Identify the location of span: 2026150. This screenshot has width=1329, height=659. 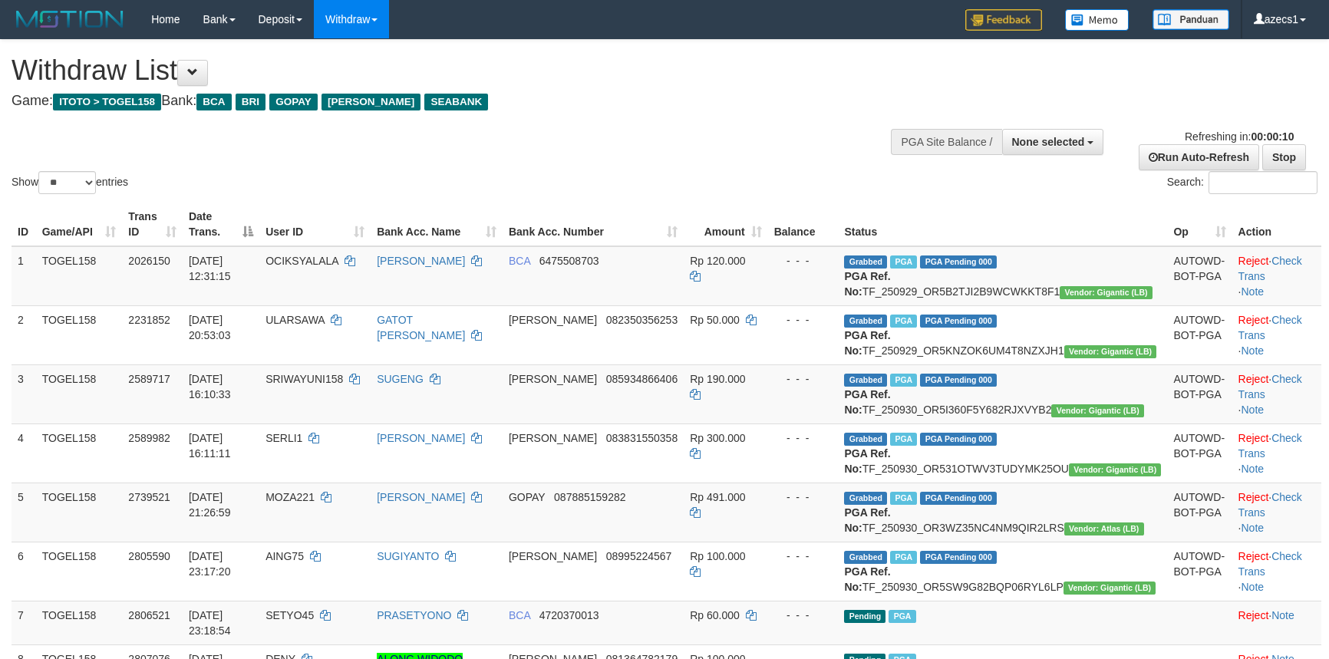
(149, 261).